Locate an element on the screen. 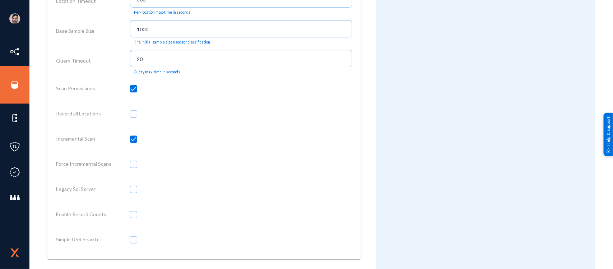 Image resolution: width=613 pixels, height=269 pixels. mat-hint: The initial sample size used for classification is located at coordinates (172, 42).